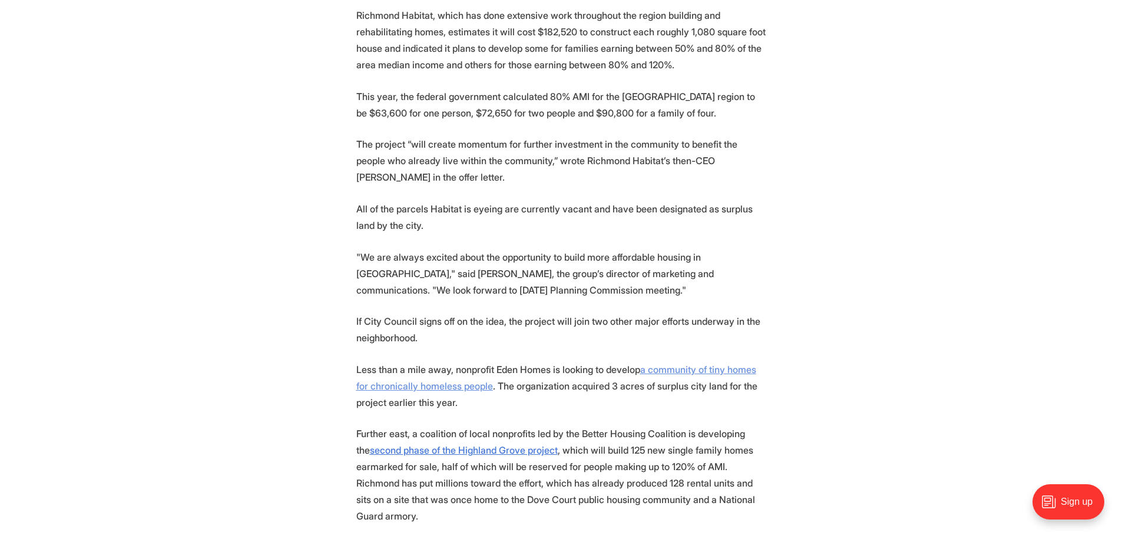 Image resolution: width=1122 pixels, height=536 pixels. I want to click on a: second phase of the Highland Grove project, so click(463, 450).